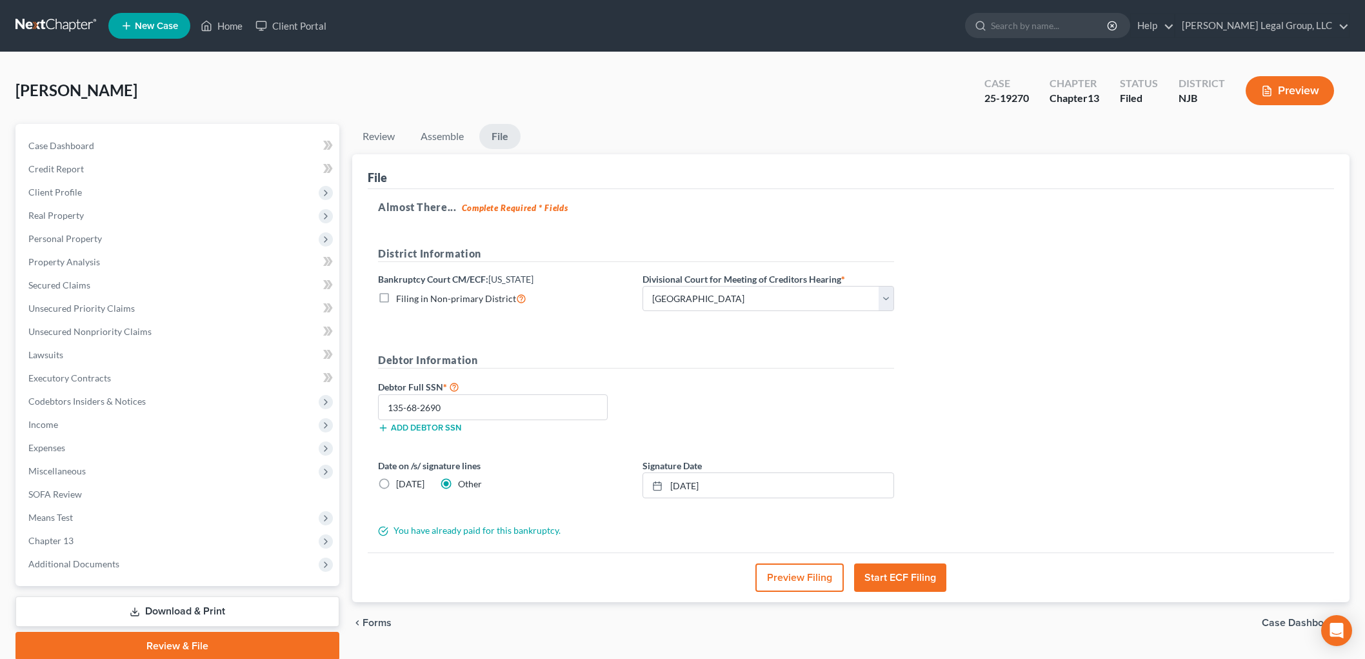 The width and height of the screenshot is (1365, 659). I want to click on span: Client Profile, so click(55, 192).